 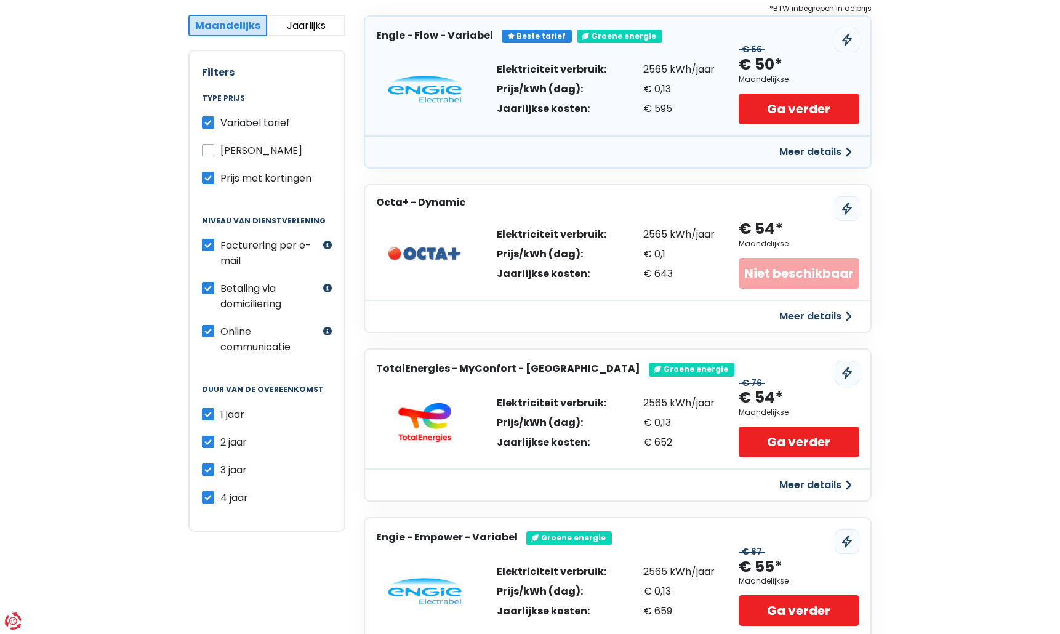 What do you see at coordinates (270, 339) in the screenshot?
I see `label: Online communicatie` at bounding box center [270, 339].